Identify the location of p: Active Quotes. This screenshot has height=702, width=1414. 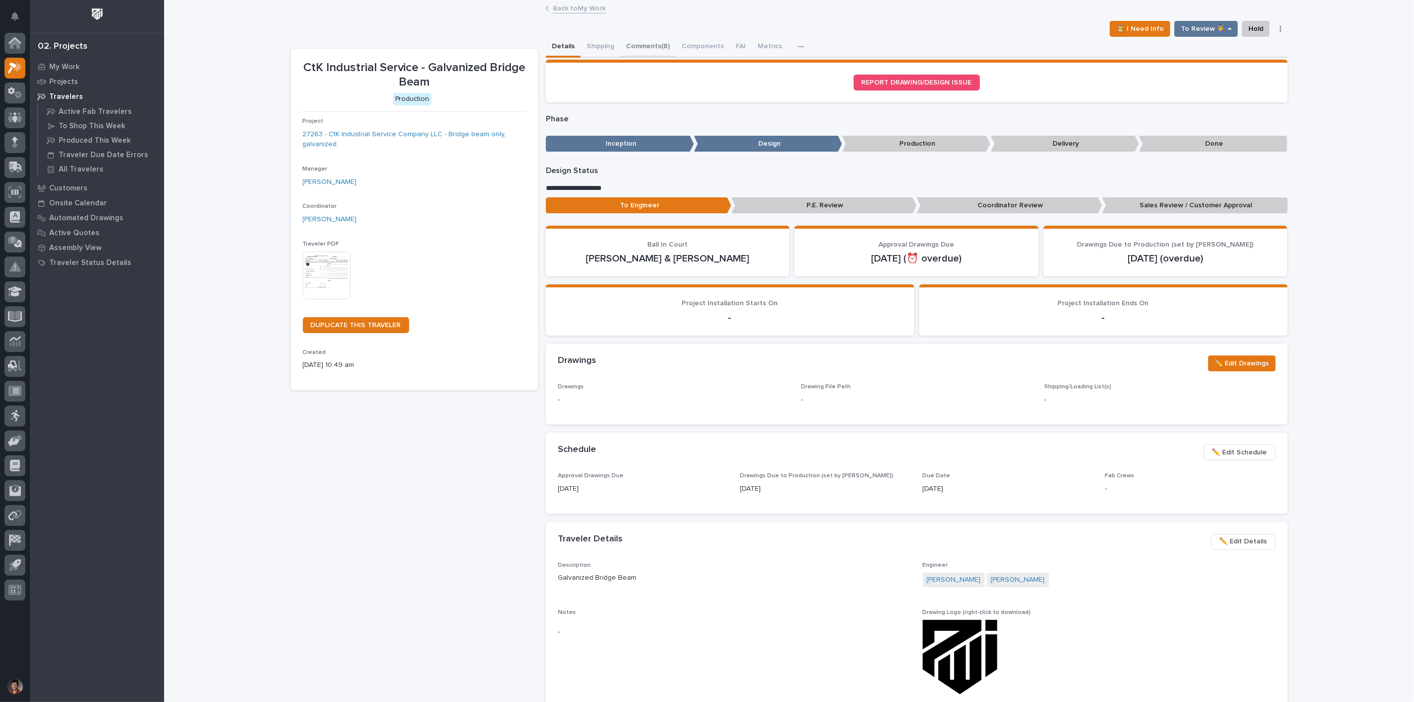
(74, 233).